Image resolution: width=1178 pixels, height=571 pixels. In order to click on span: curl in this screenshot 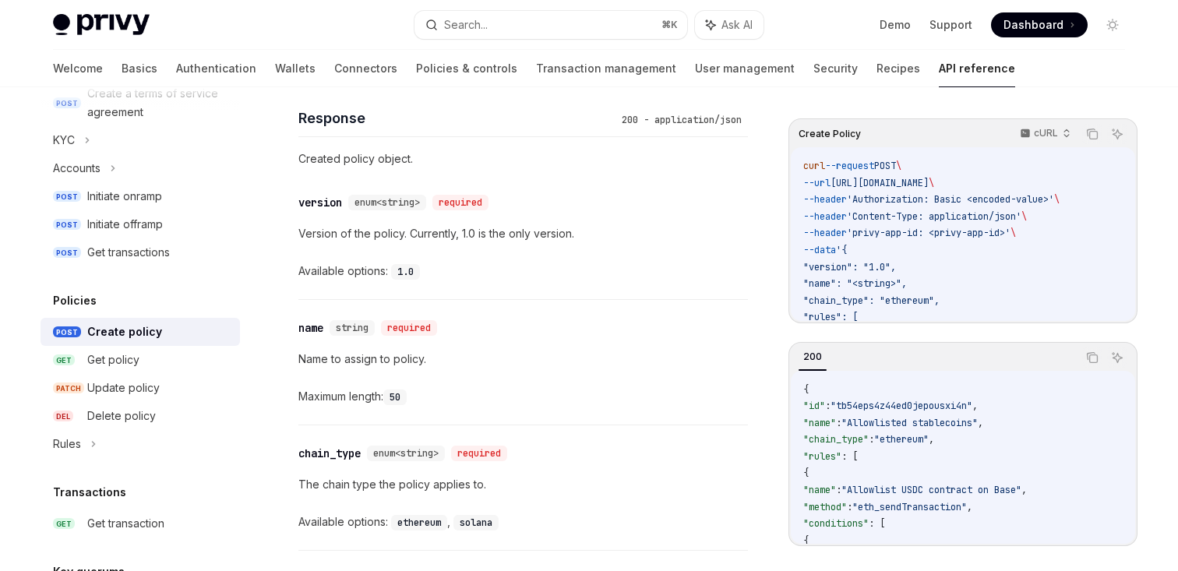, I will do `click(814, 166)`.